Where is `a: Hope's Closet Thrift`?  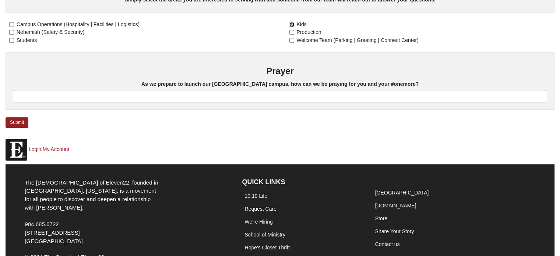
a: Hope's Closet Thrift is located at coordinates (267, 247).